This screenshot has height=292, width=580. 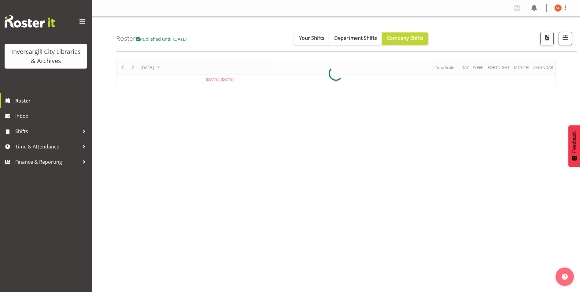 What do you see at coordinates (565, 276) in the screenshot?
I see `img: help-xxl-2.png` at bounding box center [565, 276].